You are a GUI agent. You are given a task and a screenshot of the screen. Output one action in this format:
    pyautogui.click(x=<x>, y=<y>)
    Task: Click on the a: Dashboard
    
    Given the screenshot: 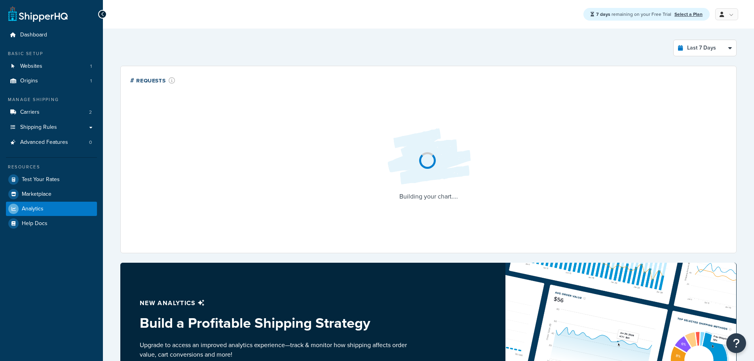 What is the action you would take?
    pyautogui.click(x=51, y=35)
    